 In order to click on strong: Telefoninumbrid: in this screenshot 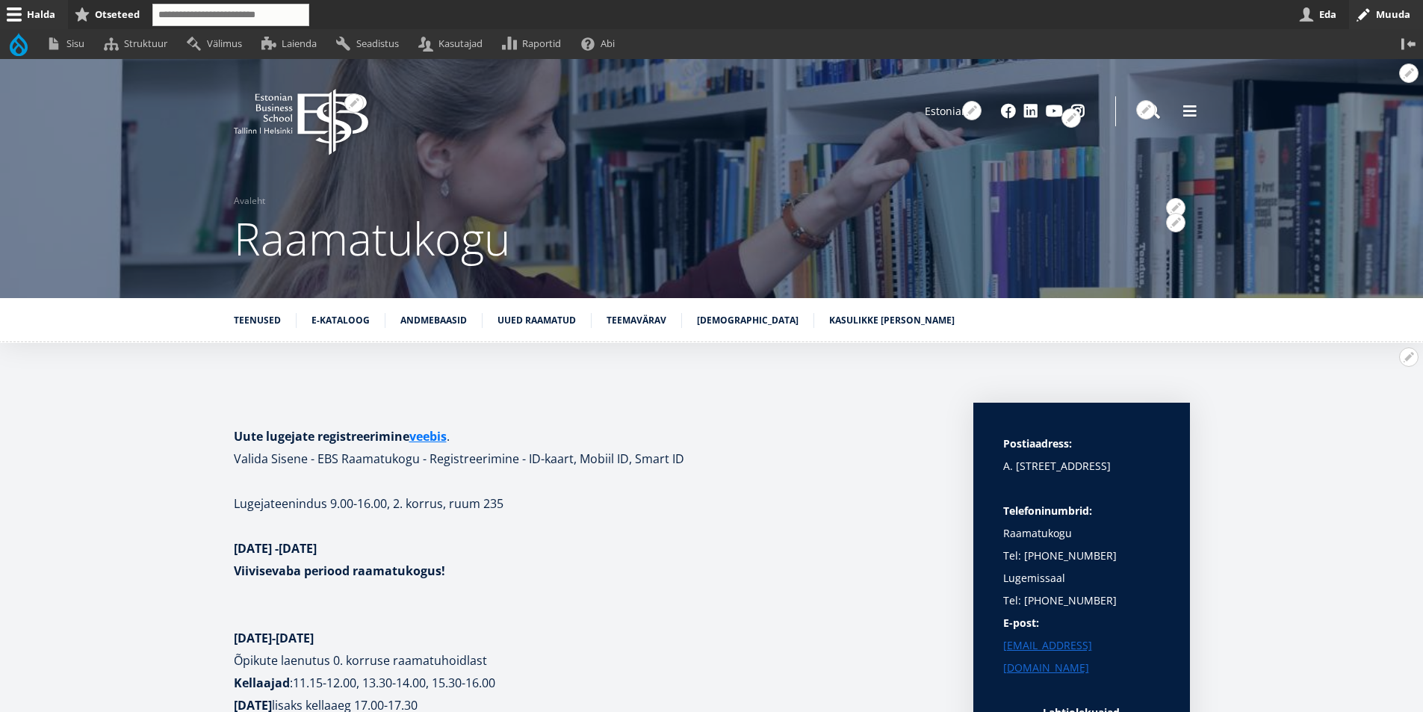, I will do `click(1047, 510)`.